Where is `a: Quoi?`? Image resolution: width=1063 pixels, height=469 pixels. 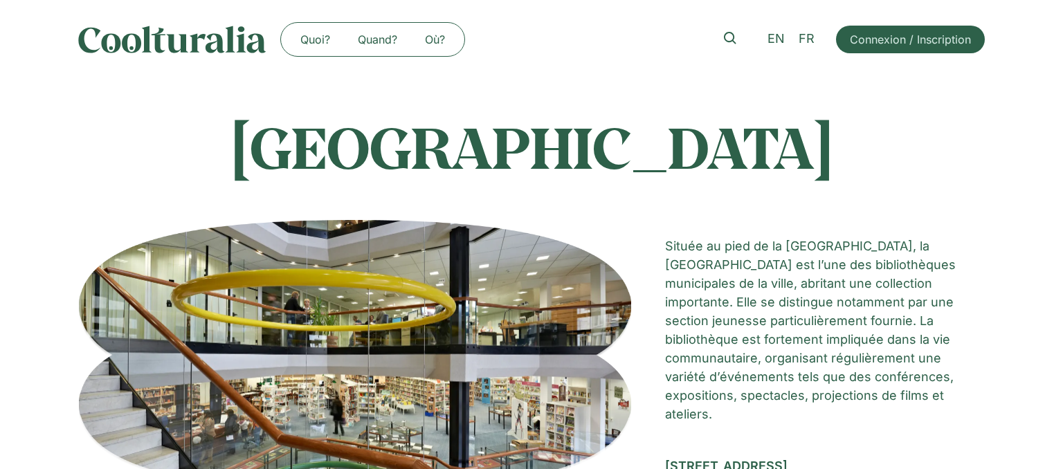 a: Quoi? is located at coordinates (315, 39).